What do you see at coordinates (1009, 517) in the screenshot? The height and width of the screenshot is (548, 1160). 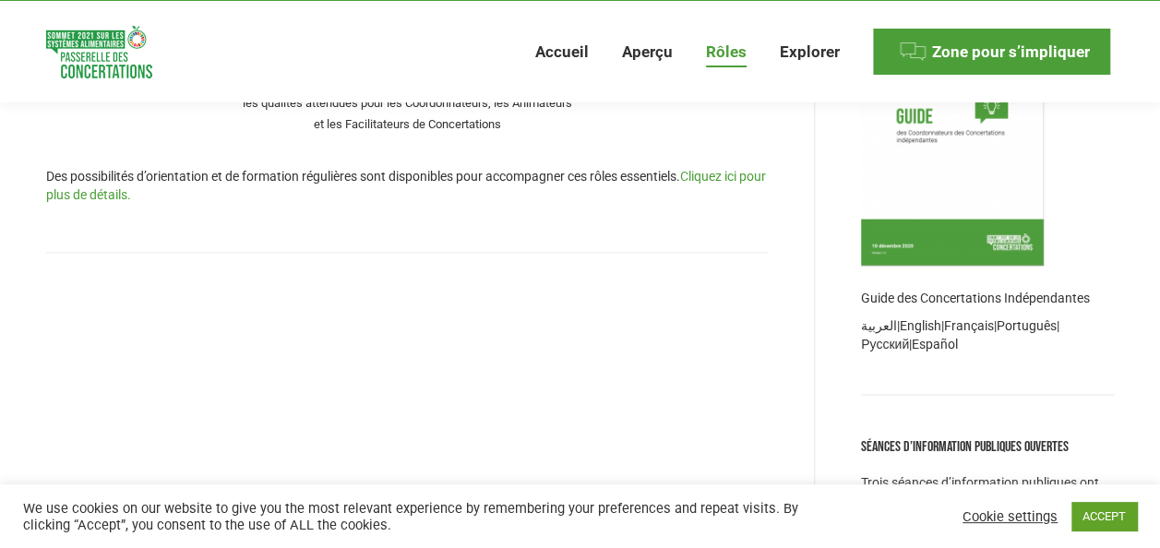 I see `a: Cookie settings` at bounding box center [1009, 517].